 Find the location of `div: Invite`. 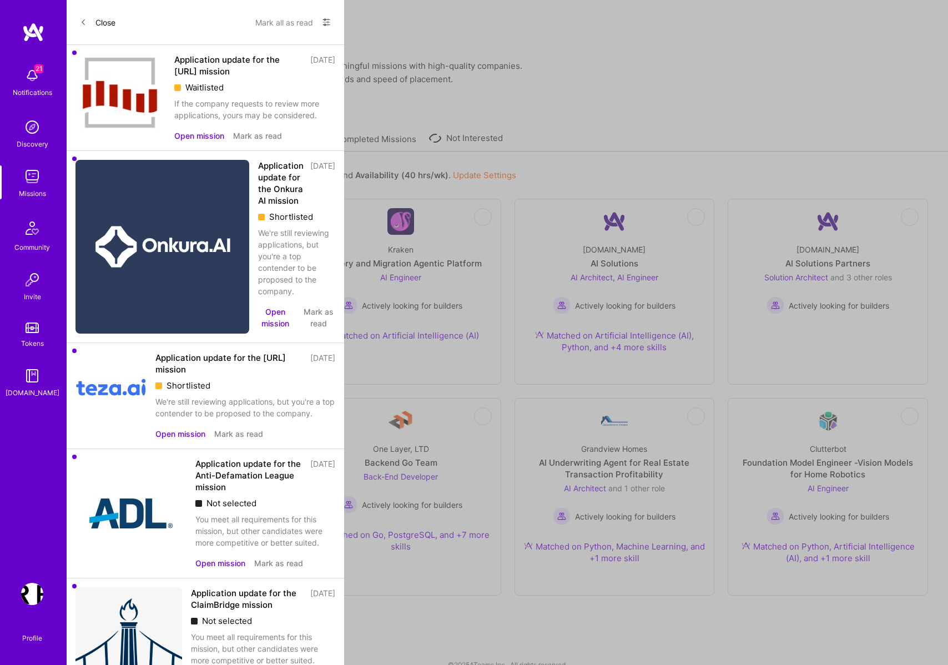

div: Invite is located at coordinates (32, 296).